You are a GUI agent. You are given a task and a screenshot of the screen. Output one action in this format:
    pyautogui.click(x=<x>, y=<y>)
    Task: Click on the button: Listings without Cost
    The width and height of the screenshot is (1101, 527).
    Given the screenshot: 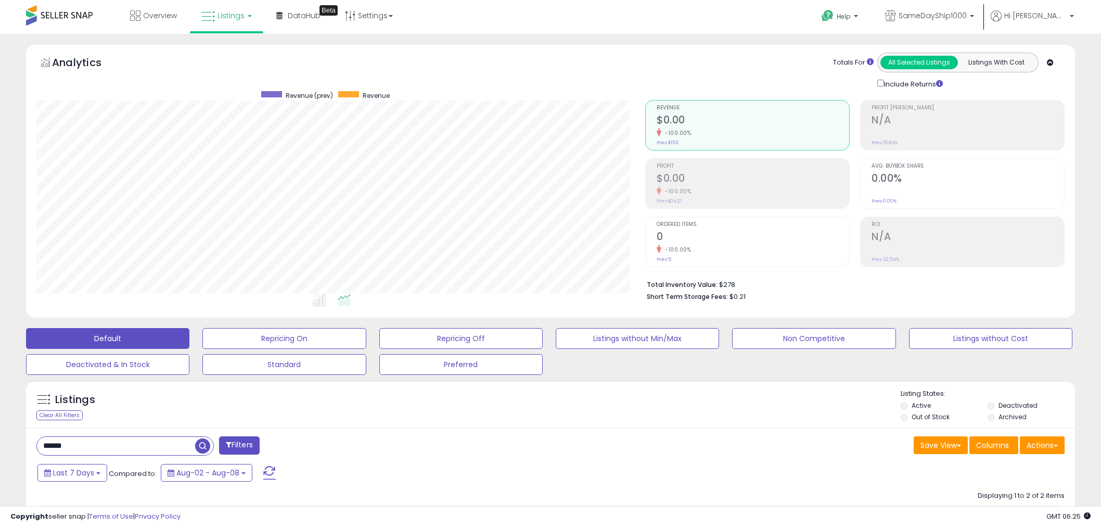 What is the action you would take?
    pyautogui.click(x=991, y=338)
    